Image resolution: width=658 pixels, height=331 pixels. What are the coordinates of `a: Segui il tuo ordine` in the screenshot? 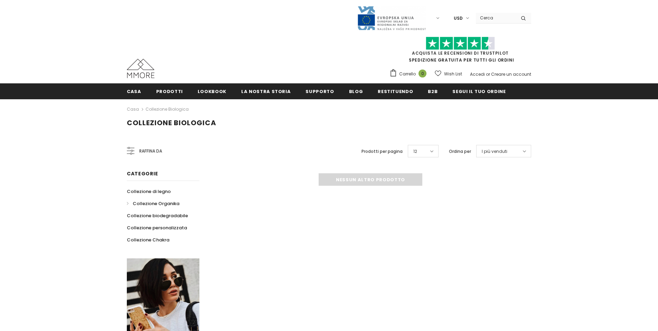 It's located at (479, 91).